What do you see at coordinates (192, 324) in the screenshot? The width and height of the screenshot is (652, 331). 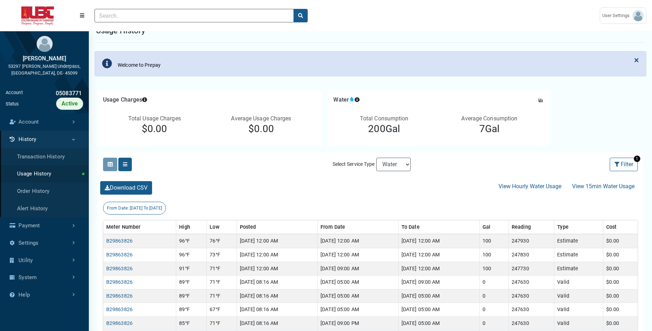 I see `td: 85°F` at bounding box center [192, 324].